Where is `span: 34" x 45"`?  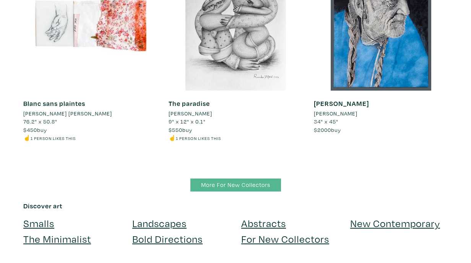
span: 34" x 45" is located at coordinates (326, 121).